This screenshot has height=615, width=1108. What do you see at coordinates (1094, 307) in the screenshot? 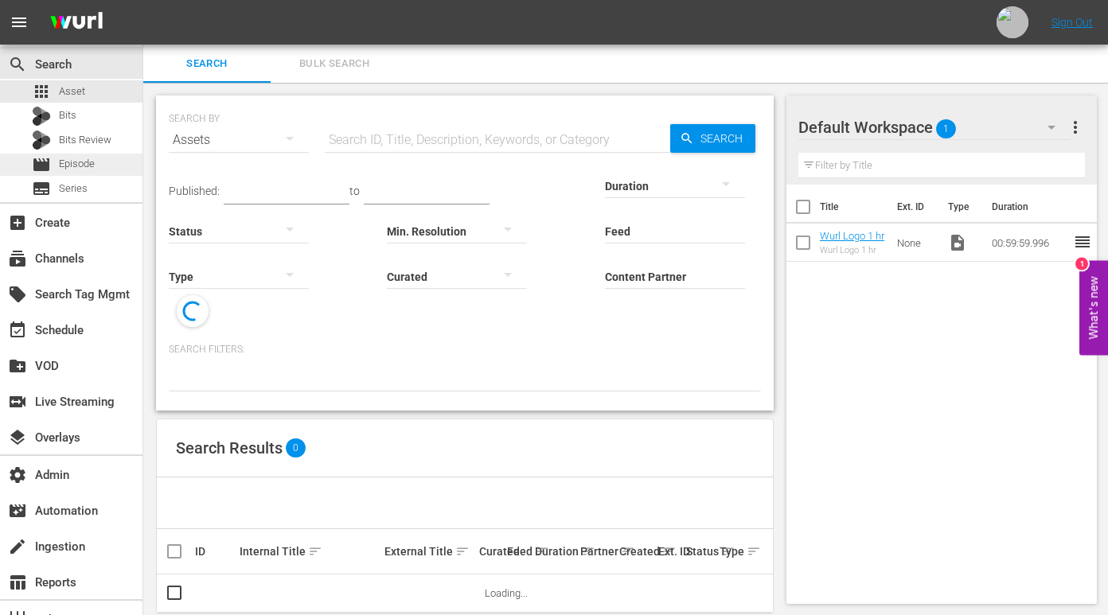
I see `button: Open Feedback Widget` at bounding box center [1094, 307].